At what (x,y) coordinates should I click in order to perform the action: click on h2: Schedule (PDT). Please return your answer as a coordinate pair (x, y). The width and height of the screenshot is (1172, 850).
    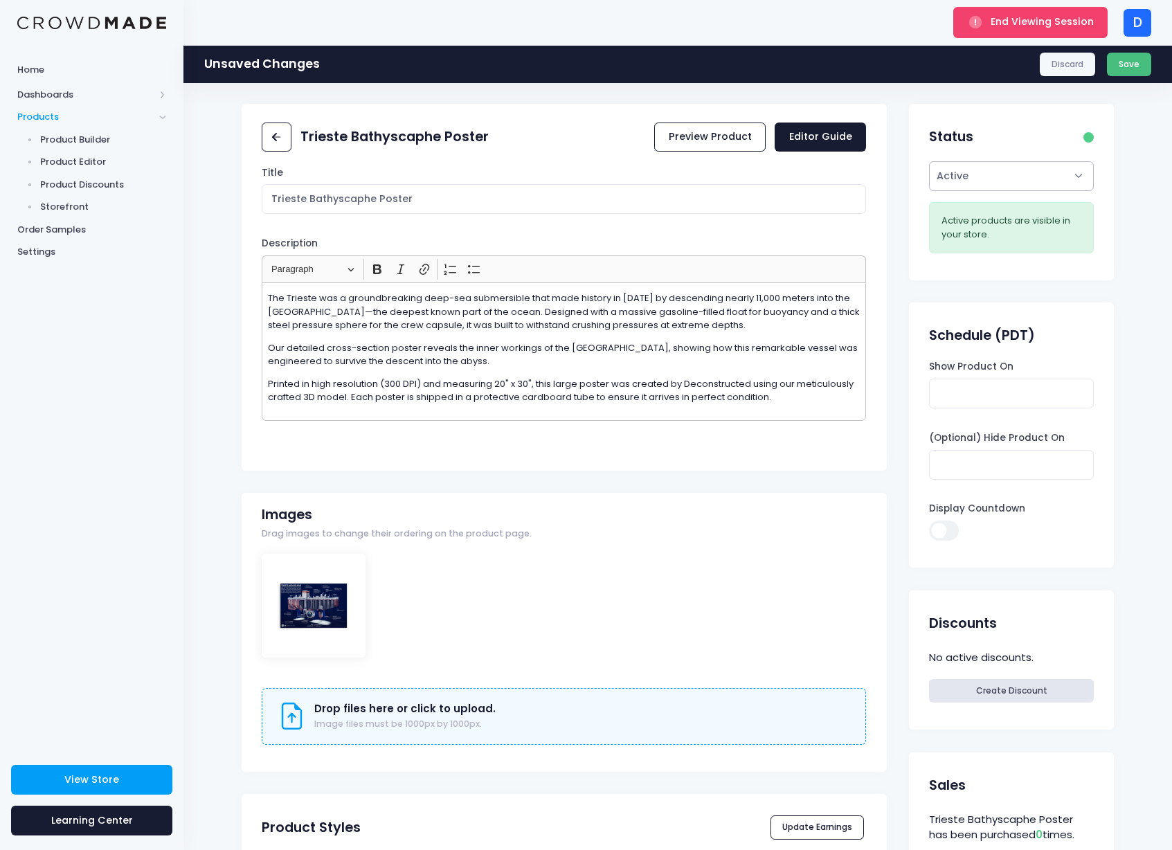
    Looking at the image, I should click on (981, 335).